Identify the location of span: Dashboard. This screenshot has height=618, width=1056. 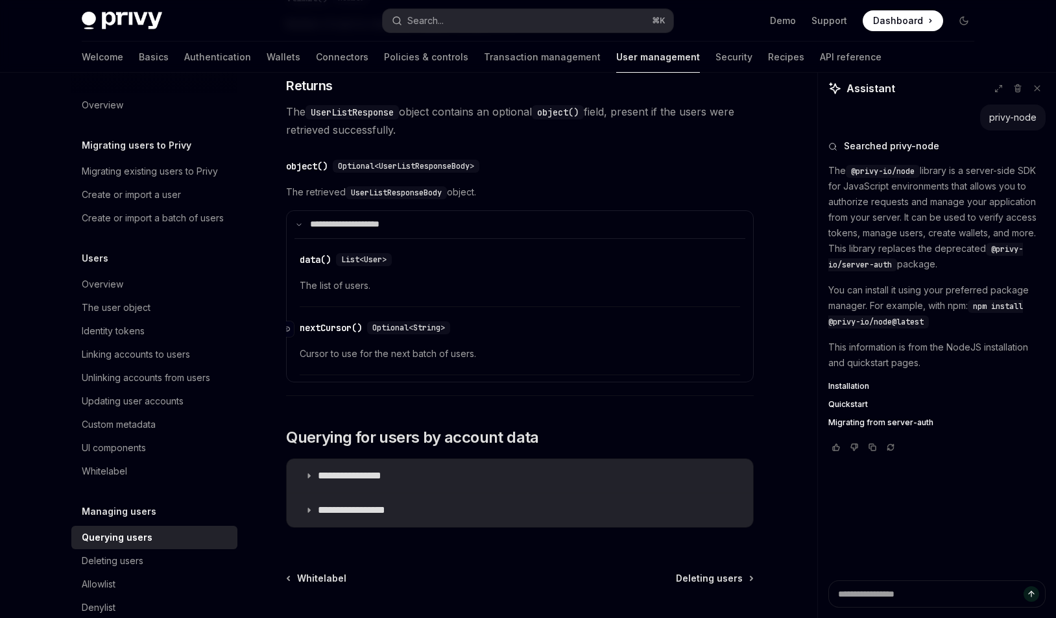
(898, 21).